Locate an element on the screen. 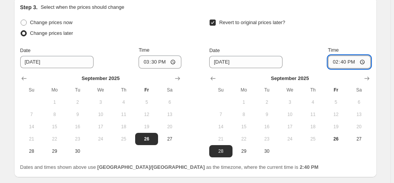 Image resolution: width=394 pixels, height=183 pixels. span: 10 is located at coordinates (101, 114).